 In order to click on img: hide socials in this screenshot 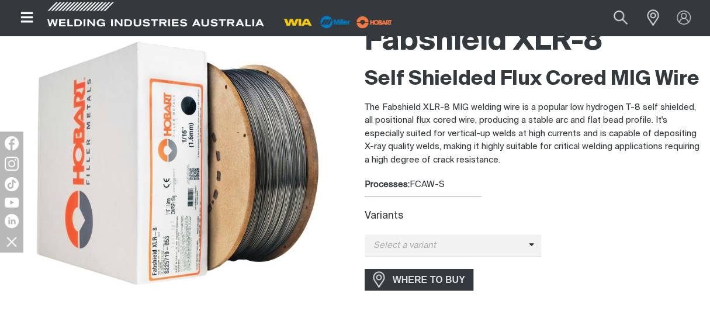, I will do `click(12, 241)`.